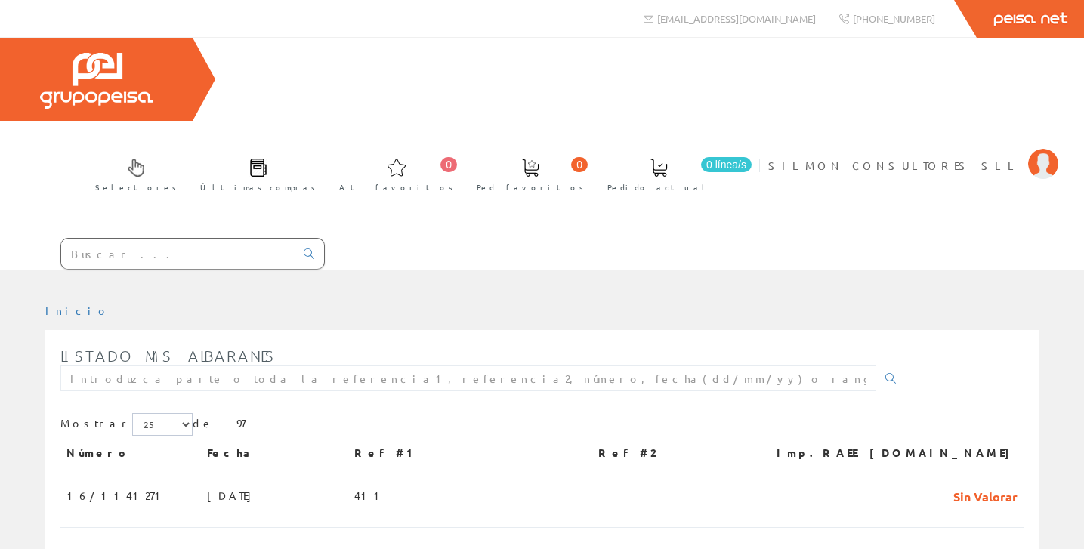 The height and width of the screenshot is (549, 1084). I want to click on a: SILMON CONSULTORES SLL, so click(913, 153).